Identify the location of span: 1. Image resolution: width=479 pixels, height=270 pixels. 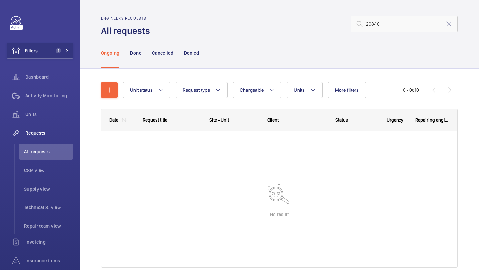
(58, 51).